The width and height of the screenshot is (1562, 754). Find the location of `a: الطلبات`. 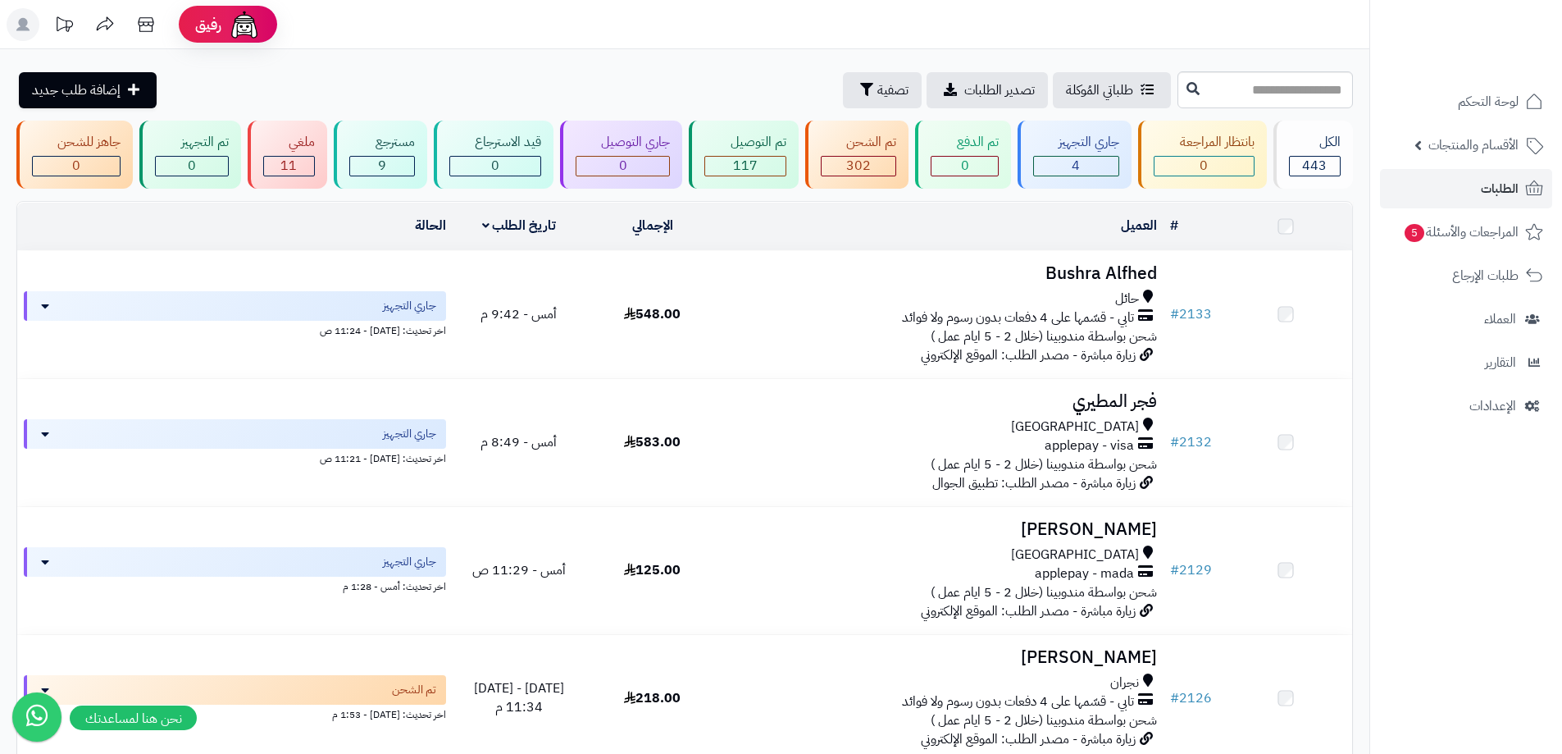

a: الطلبات is located at coordinates (1466, 189).